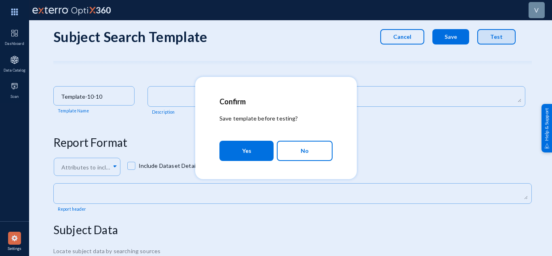 This screenshot has width=552, height=256. Describe the element at coordinates (247, 151) in the screenshot. I see `button: Yes` at that location.